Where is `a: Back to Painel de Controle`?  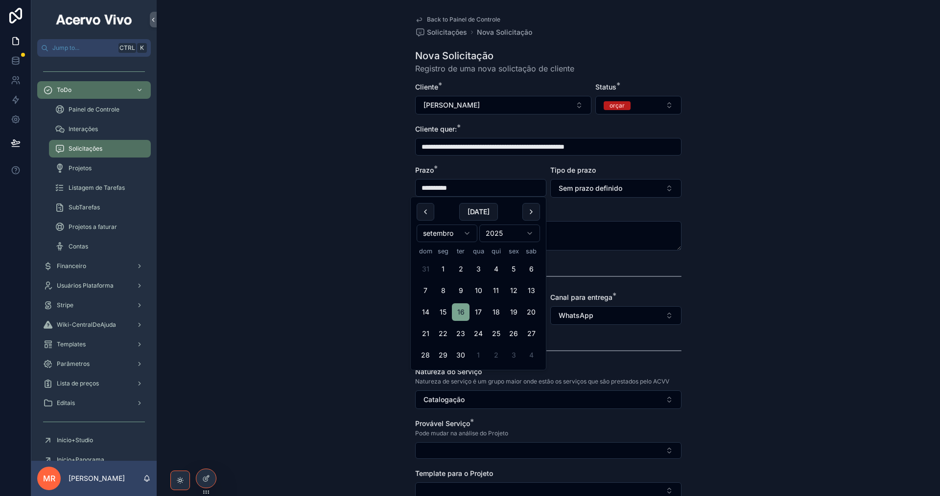
a: Back to Painel de Controle is located at coordinates (458, 20).